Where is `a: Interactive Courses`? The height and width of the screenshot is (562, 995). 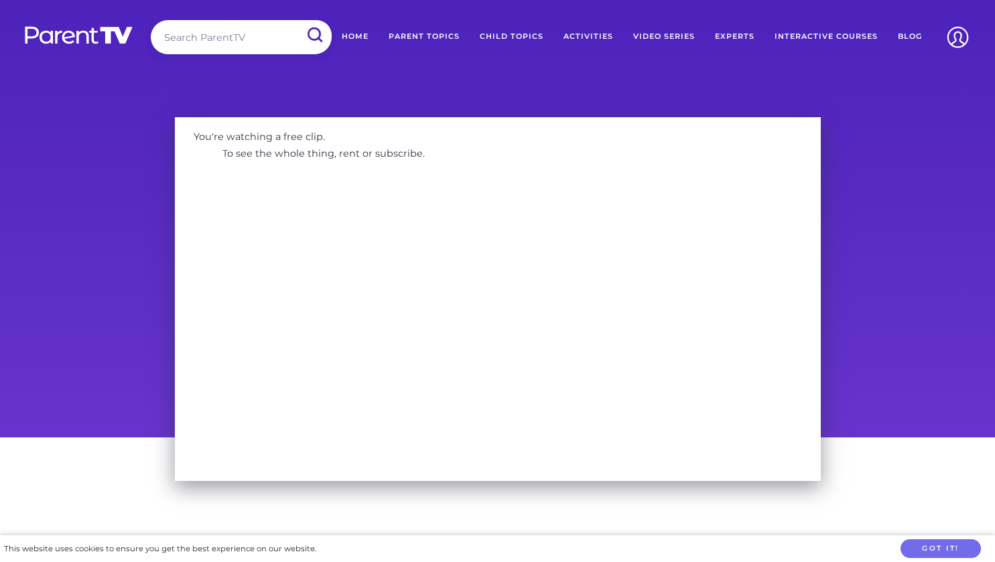
a: Interactive Courses is located at coordinates (826, 37).